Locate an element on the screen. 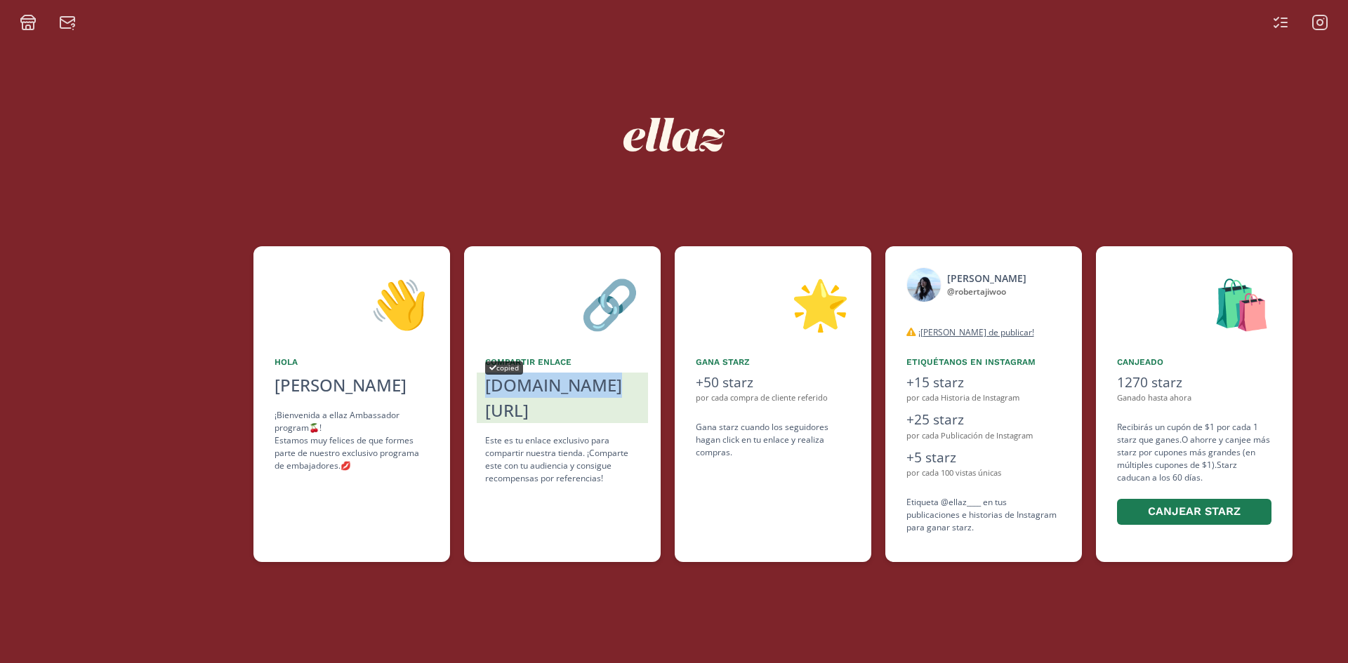 This screenshot has width=1348, height=663. div: ¡Bienvenida a ellaz Ambassador program🍒! Estamos muy felices de que formes parte de nuestro exclu... is located at coordinates (352, 441).